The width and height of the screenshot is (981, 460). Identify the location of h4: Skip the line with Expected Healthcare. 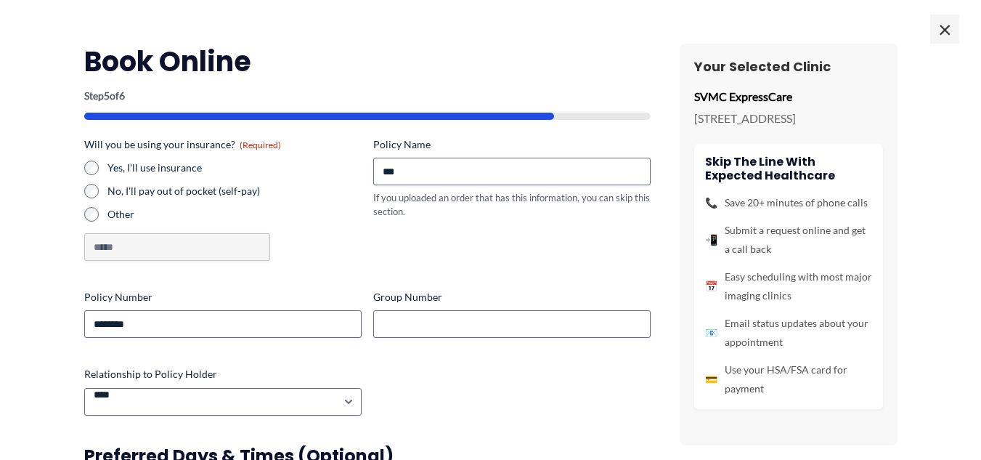
(789, 169).